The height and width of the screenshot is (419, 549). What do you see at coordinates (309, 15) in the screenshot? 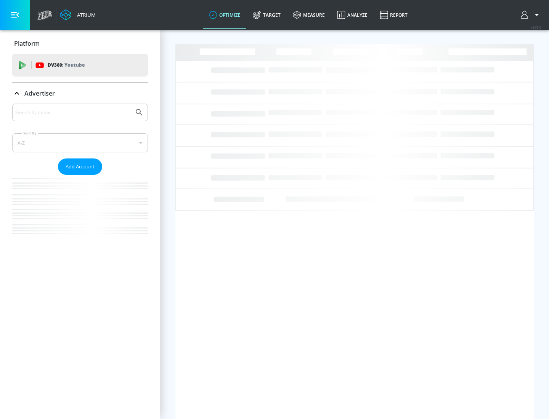
I see `a: measure` at bounding box center [309, 15].